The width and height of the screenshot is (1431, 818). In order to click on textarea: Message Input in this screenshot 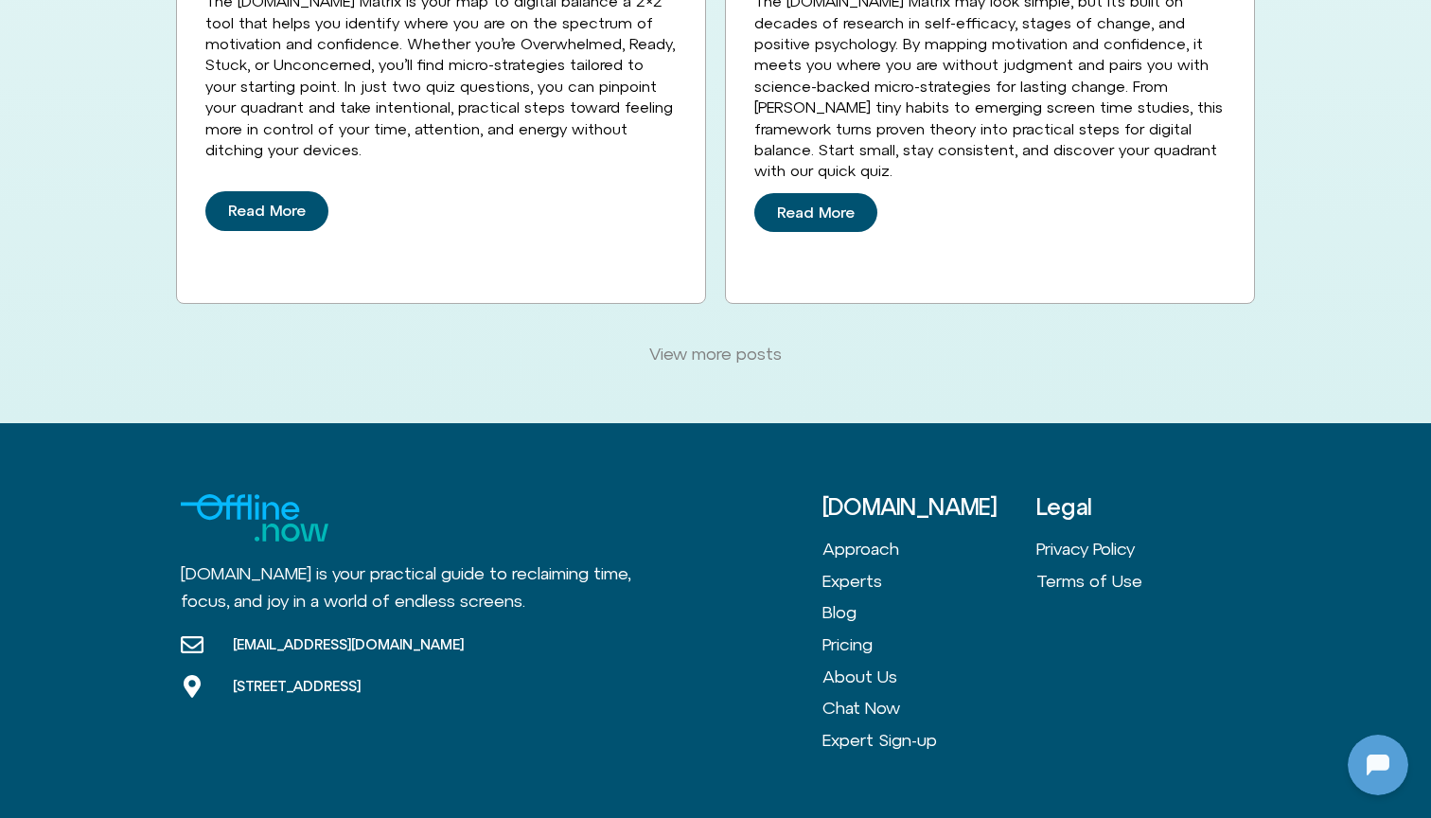, I will do `click(163, 619)`.